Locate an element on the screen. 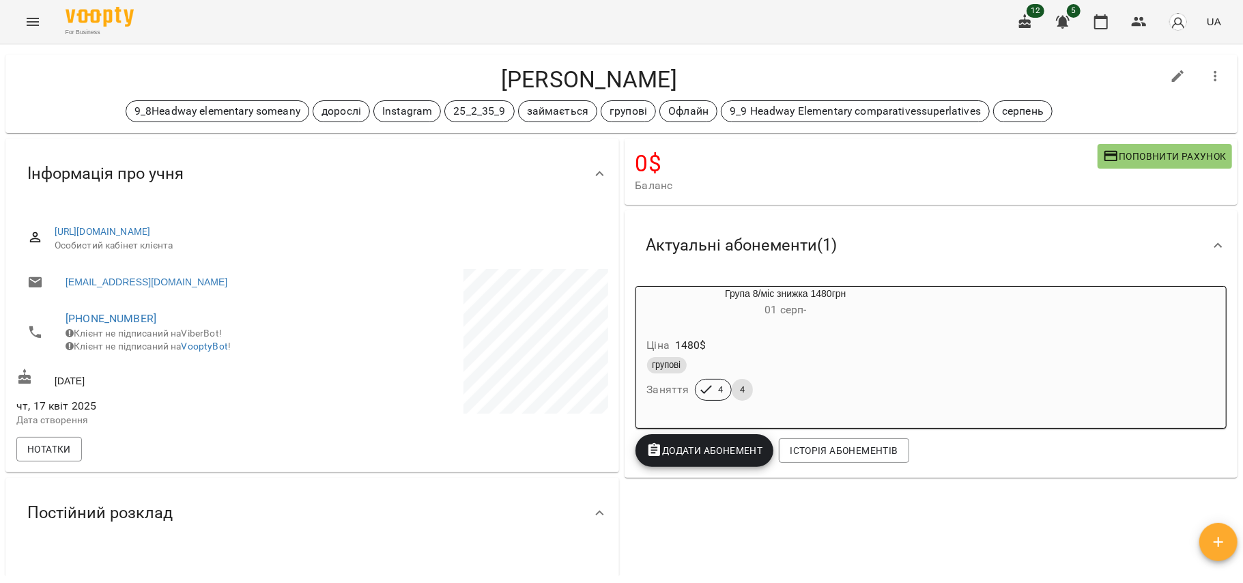 The image size is (1243, 583). div: Офлайн is located at coordinates (688, 111).